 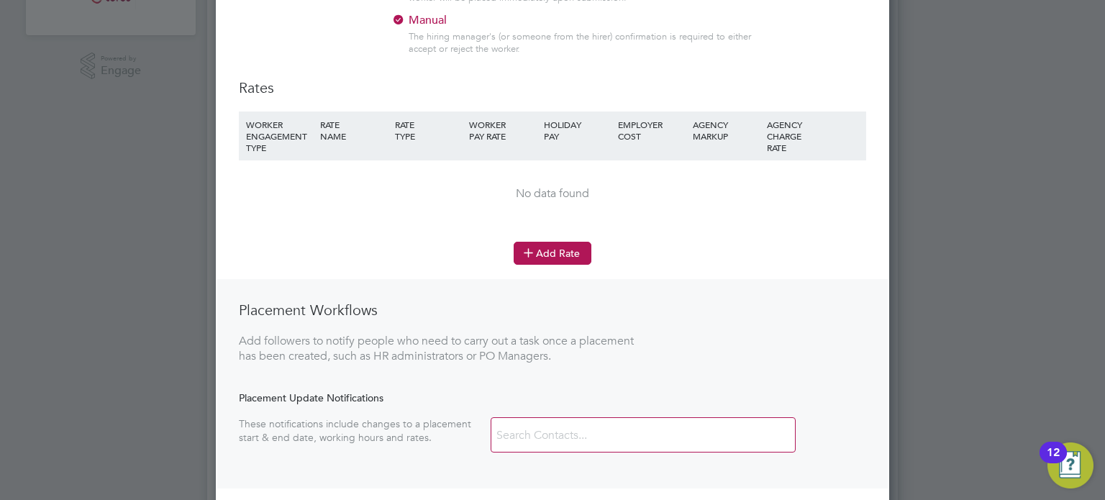 I want to click on button: Open Resource Center, 12 new notifications, so click(x=1070, y=465).